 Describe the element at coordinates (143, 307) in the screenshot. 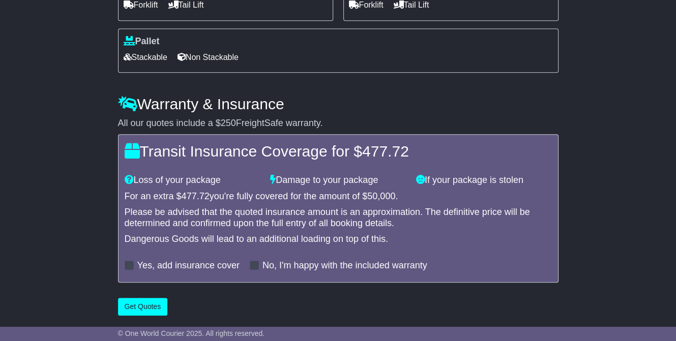

I see `button: Get Quotes` at that location.